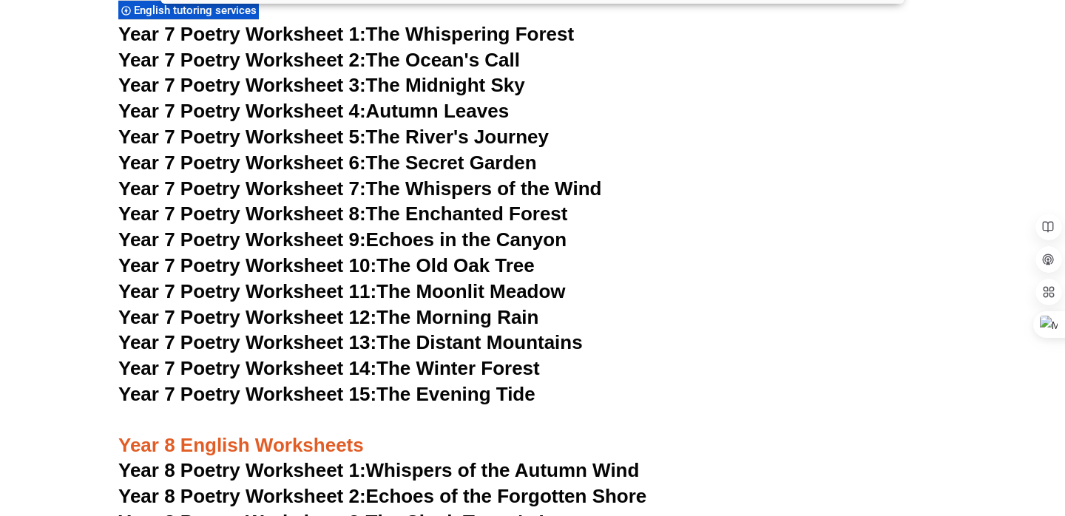  Describe the element at coordinates (247, 317) in the screenshot. I see `span: Year 7 Poetry Worksheet 12:` at that location.